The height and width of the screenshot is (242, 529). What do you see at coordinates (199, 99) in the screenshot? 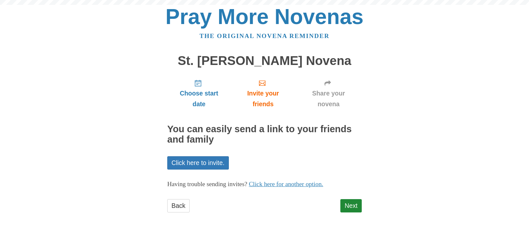
I see `span: Choose start date` at bounding box center [199, 99].